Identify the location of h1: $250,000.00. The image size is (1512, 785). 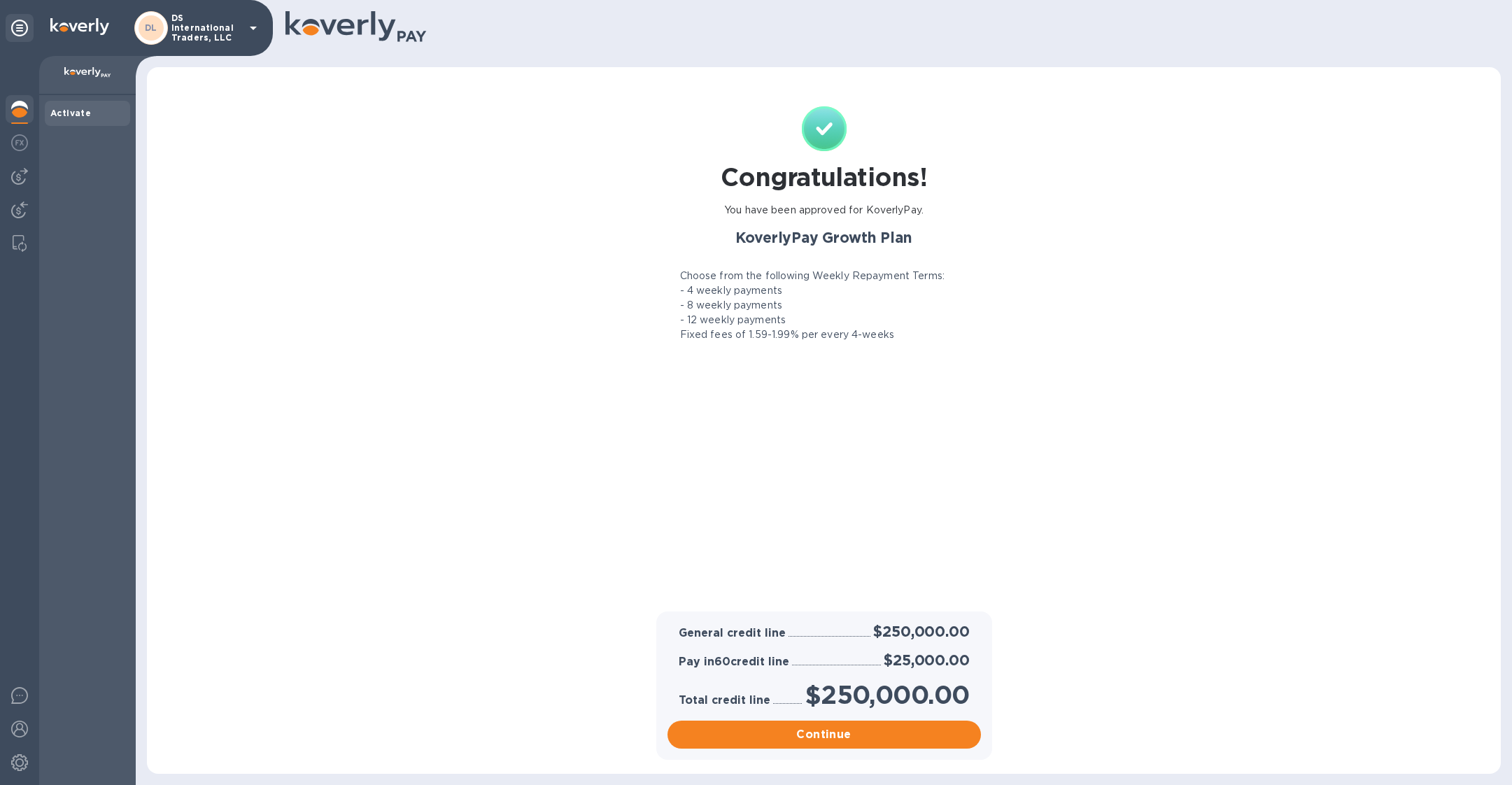
(887, 695).